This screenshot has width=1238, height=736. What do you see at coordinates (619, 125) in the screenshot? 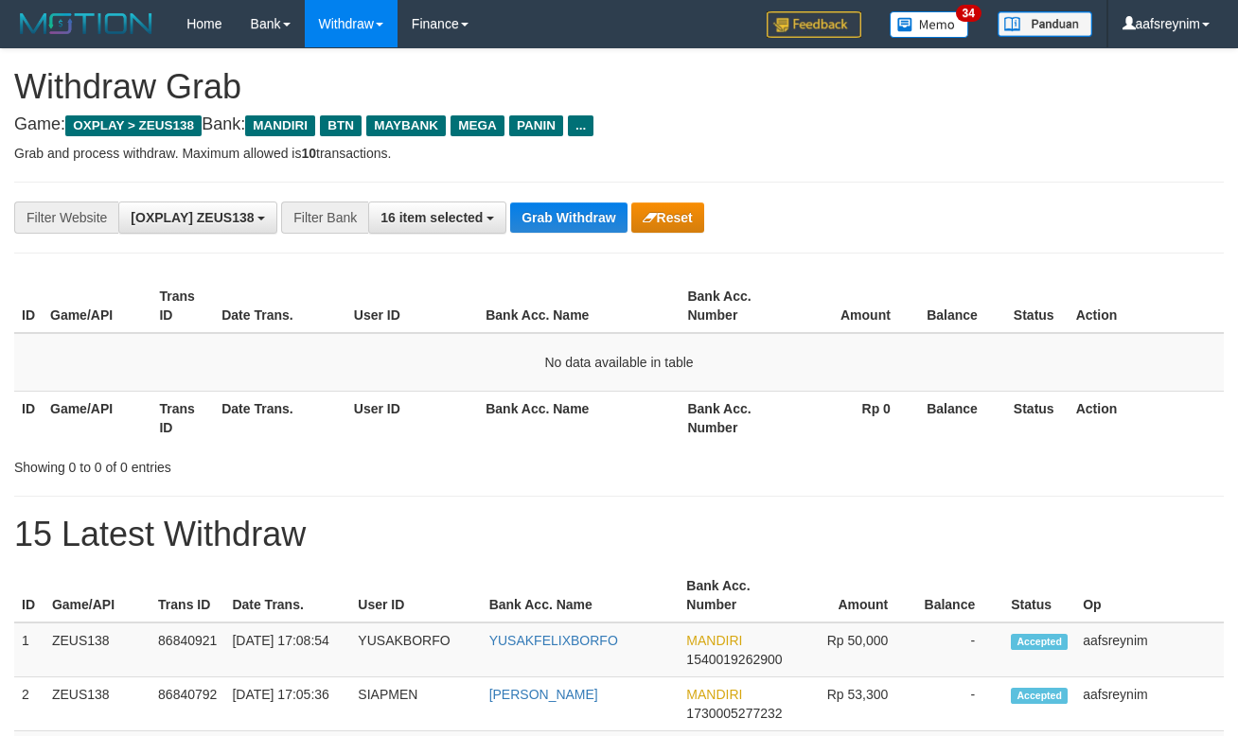
I see `h4: Game: Bank:` at bounding box center [619, 125].